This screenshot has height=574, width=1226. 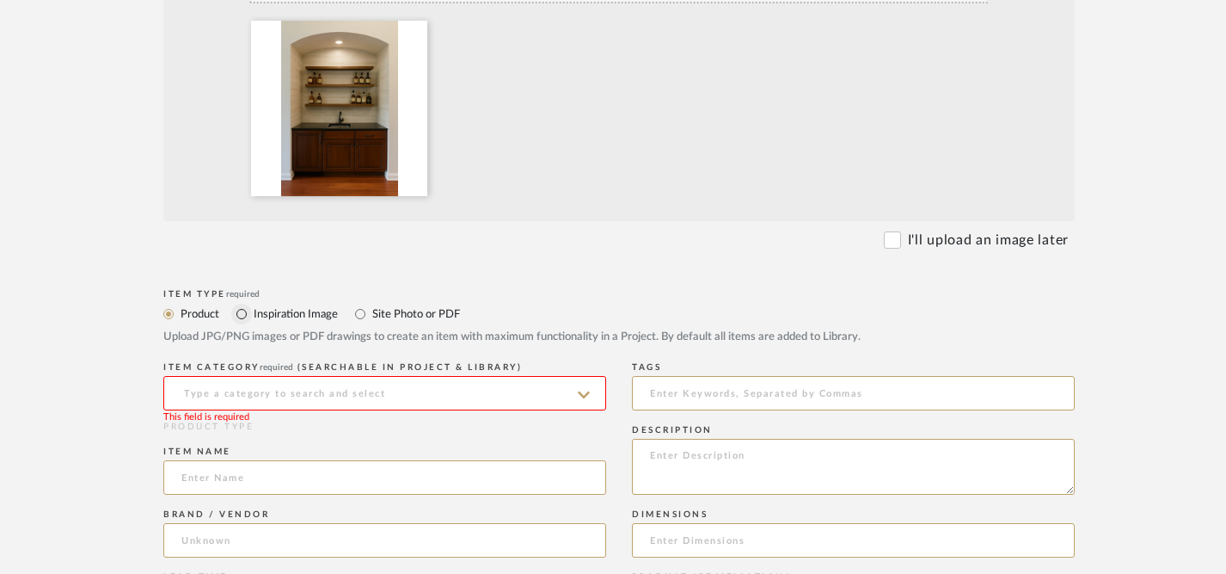 I want to click on label: Site Photo or PDF, so click(x=415, y=314).